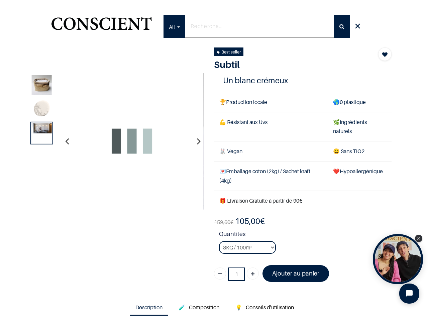 The width and height of the screenshot is (428, 321). Describe the element at coordinates (398, 259) in the screenshot. I see `div: Open Tolstoy widget` at that location.